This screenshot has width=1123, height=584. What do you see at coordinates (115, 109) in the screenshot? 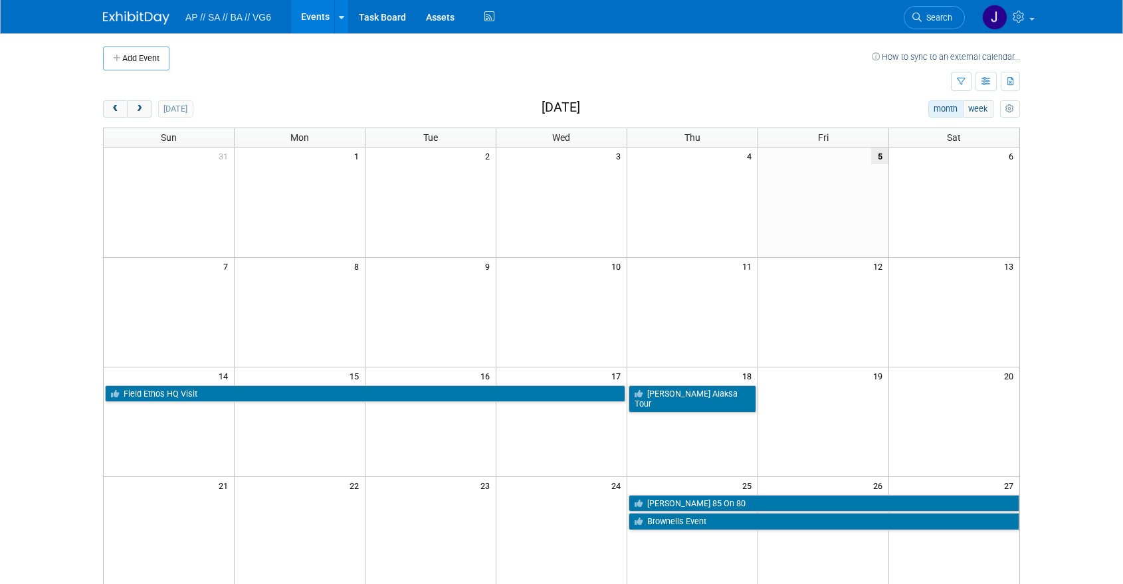
I see `button: prev` at bounding box center [115, 109].